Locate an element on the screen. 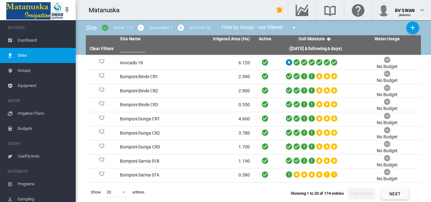 This screenshot has height=202, width=431. button: Add New Site, define start date is located at coordinates (412, 28).